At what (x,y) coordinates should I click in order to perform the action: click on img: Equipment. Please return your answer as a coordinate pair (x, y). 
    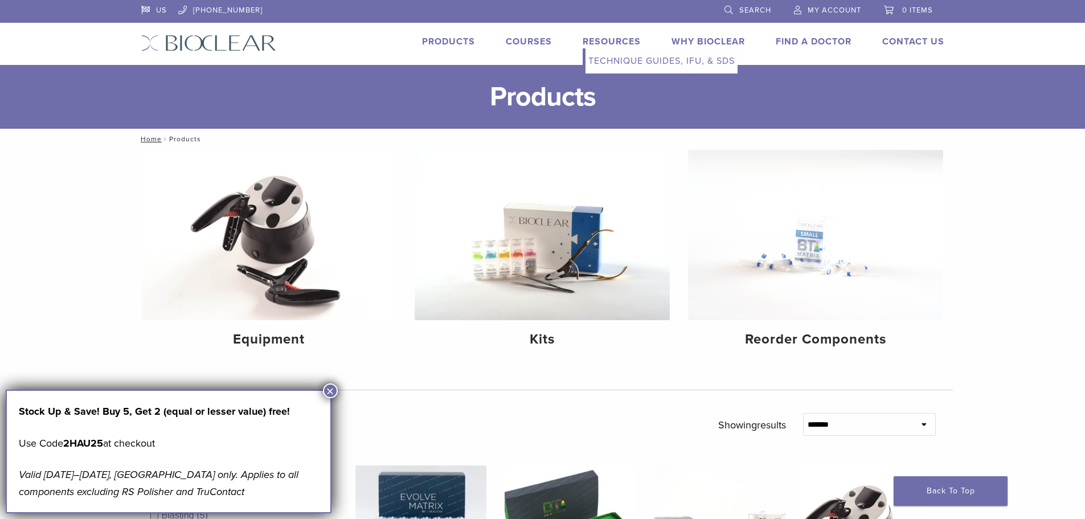
    Looking at the image, I should click on (269, 235).